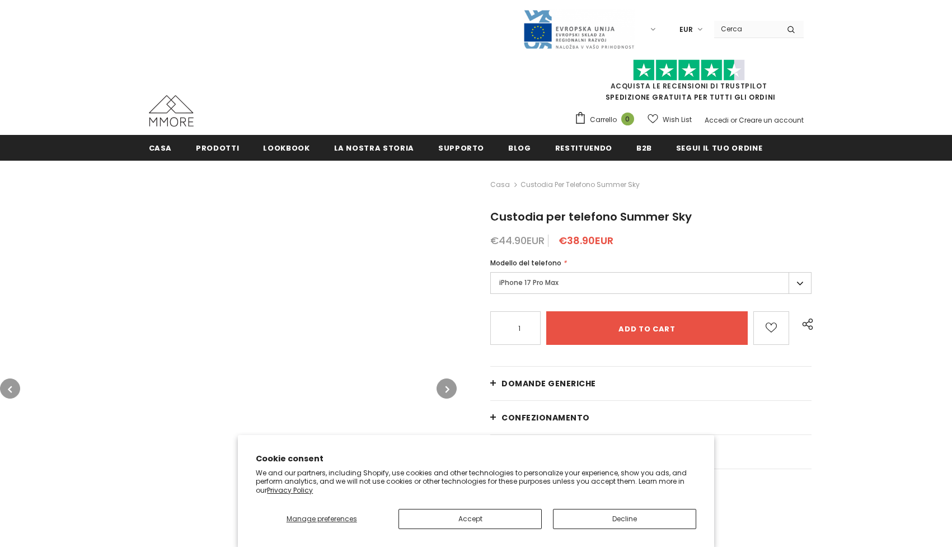 This screenshot has width=952, height=547. I want to click on a: Lookbook, so click(286, 147).